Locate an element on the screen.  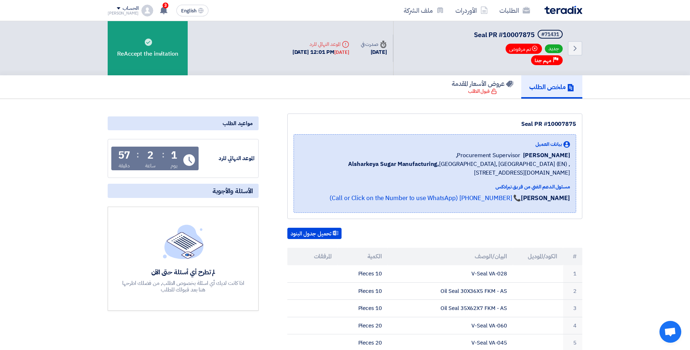
a: ملف الشركة is located at coordinates (423, 10).